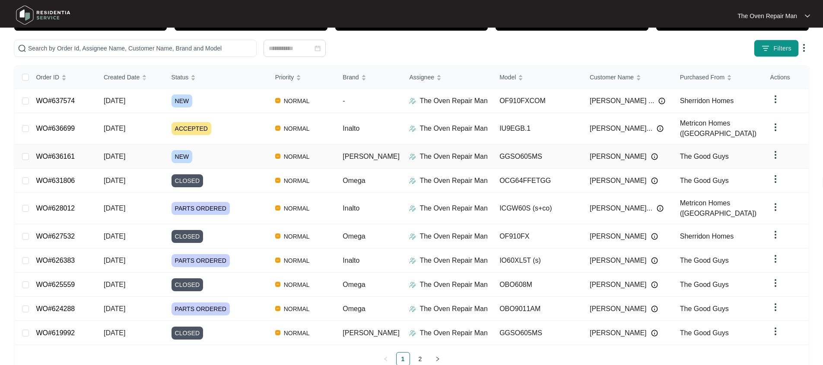 The height and width of the screenshot is (365, 823). I want to click on span: Brand, so click(350, 77).